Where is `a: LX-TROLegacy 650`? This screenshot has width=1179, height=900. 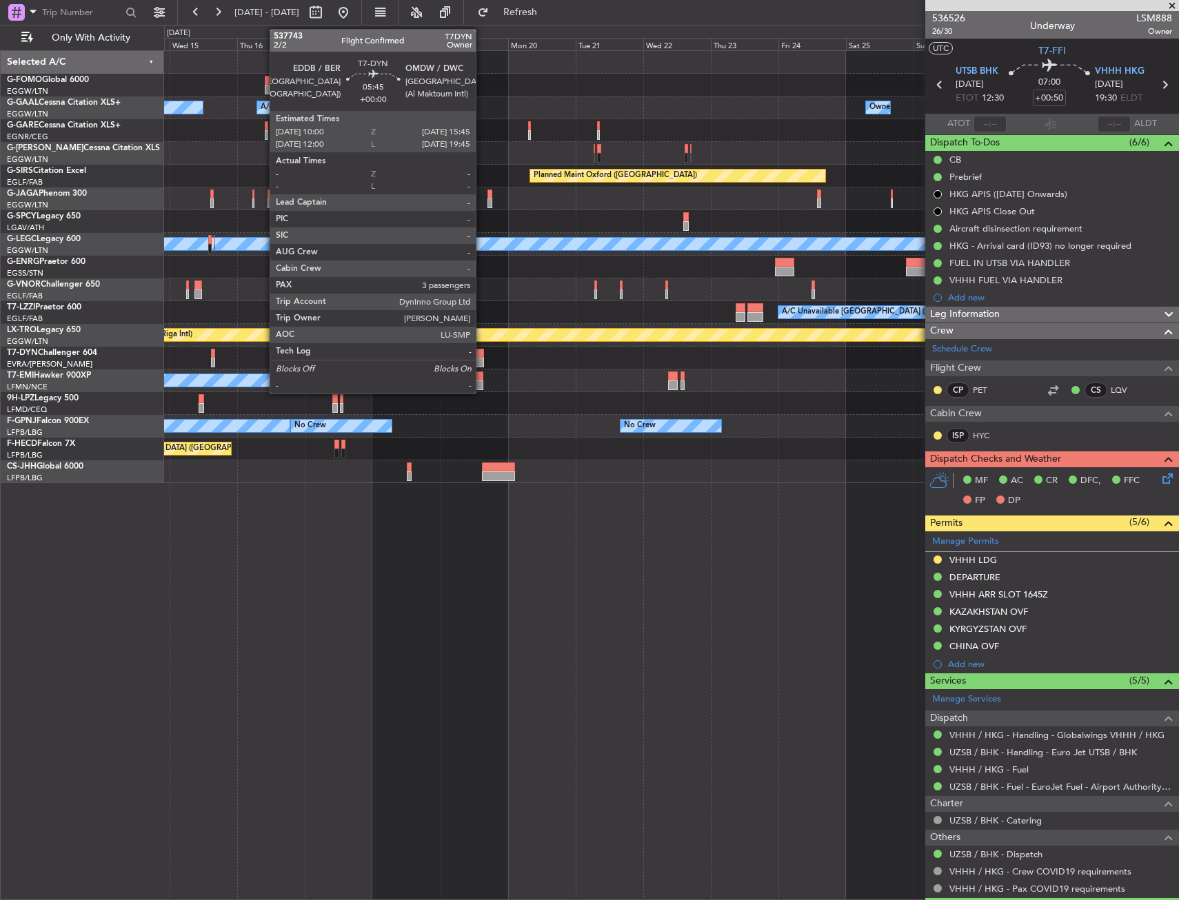 a: LX-TROLegacy 650 is located at coordinates (43, 330).